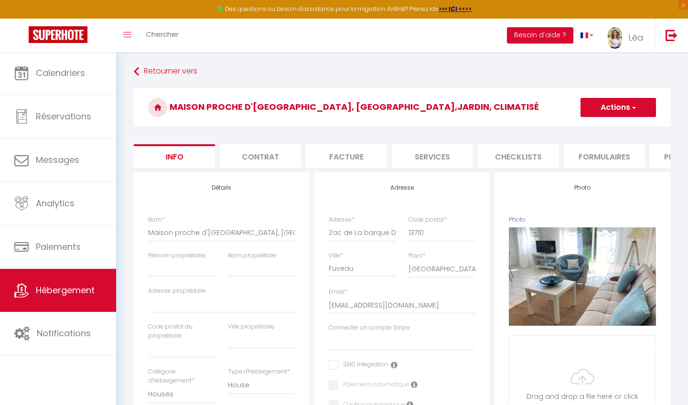 Image resolution: width=688 pixels, height=405 pixels. What do you see at coordinates (177, 256) in the screenshot?
I see `label: Prénom propriétaire` at bounding box center [177, 256].